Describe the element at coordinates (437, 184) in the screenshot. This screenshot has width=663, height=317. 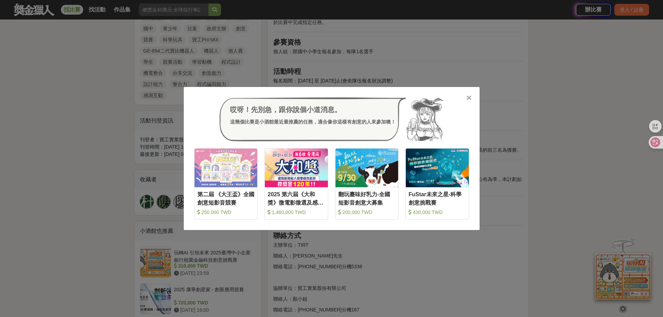
I see `a: Cover ImageFuStar未來之星-科學創意挑戰賽 430,000 TWD` at that location.